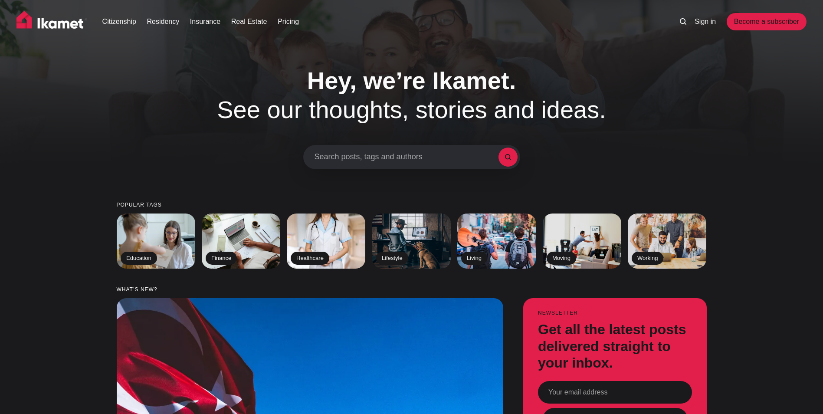  What do you see at coordinates (667, 241) in the screenshot?
I see `a: Working` at bounding box center [667, 241].